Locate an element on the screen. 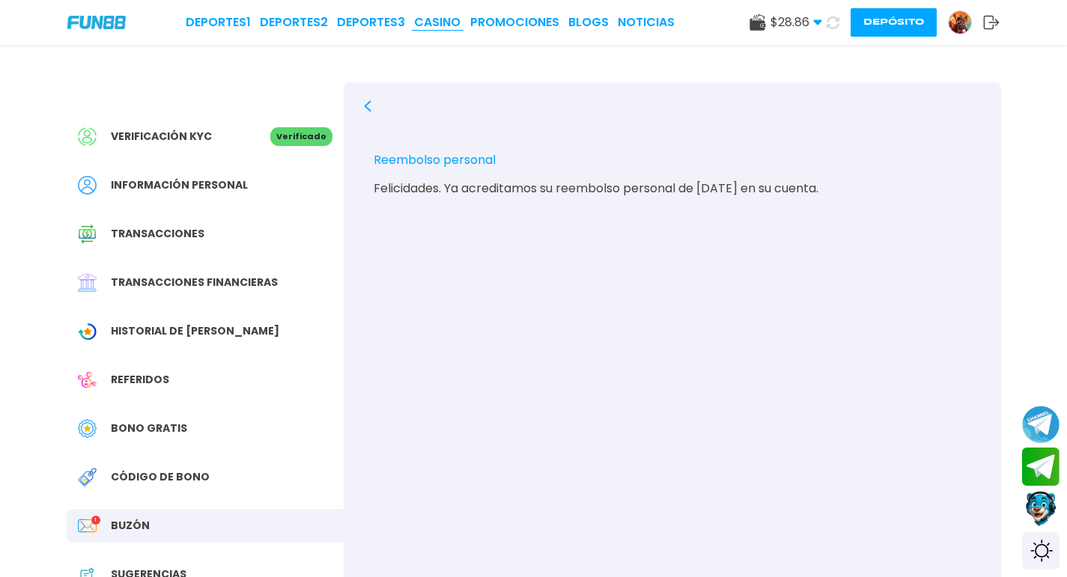  button: Contact customer service is located at coordinates (1041, 509).